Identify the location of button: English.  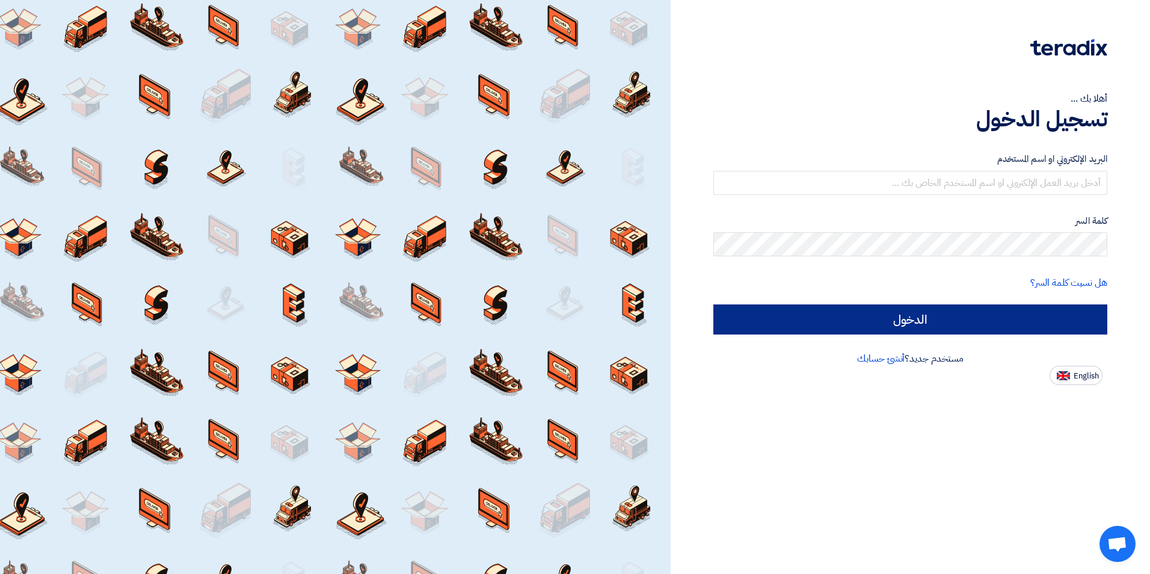
(1076, 375).